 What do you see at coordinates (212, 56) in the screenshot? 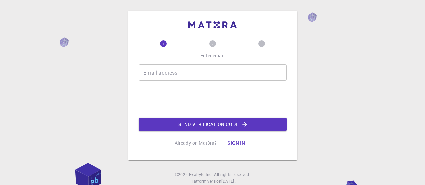
I see `p: Enter email` at bounding box center [212, 56].